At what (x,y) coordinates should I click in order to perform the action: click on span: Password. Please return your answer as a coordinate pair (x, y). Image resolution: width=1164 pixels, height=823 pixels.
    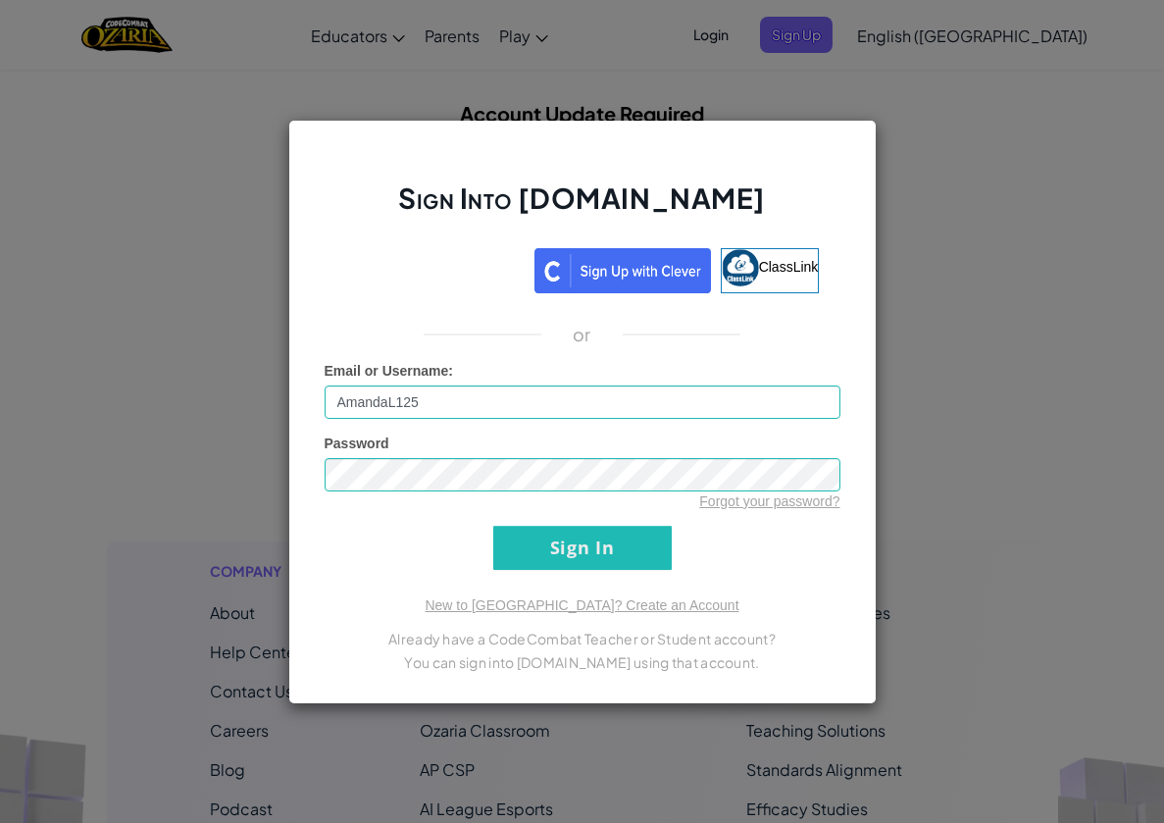
    Looking at the image, I should click on (357, 443).